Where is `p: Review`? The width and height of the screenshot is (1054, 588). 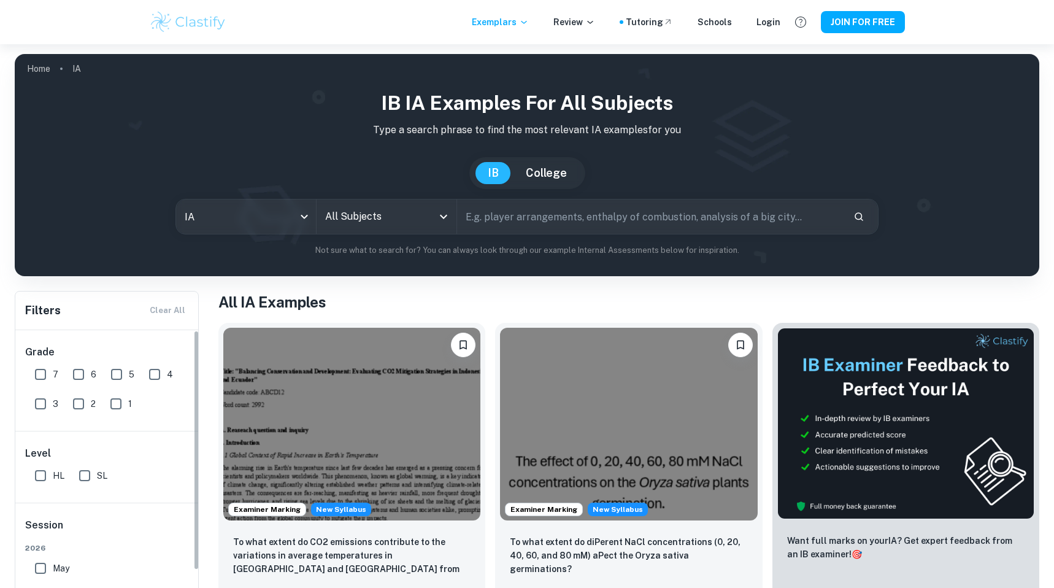
p: Review is located at coordinates (574, 22).